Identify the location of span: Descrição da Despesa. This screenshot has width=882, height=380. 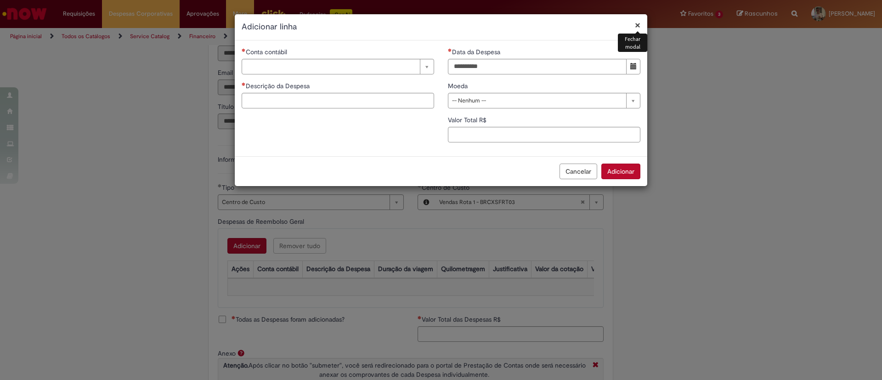
(278, 86).